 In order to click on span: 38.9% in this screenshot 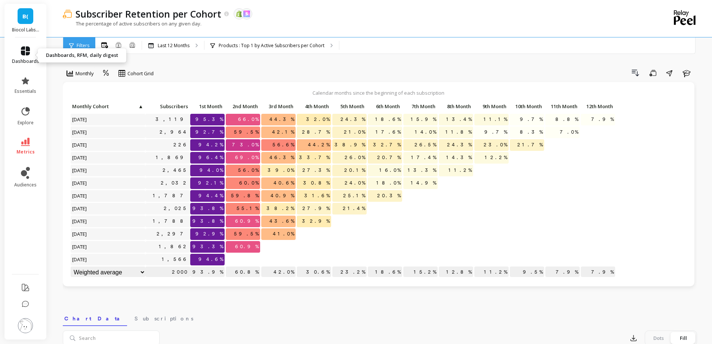, I will do `click(350, 145)`.